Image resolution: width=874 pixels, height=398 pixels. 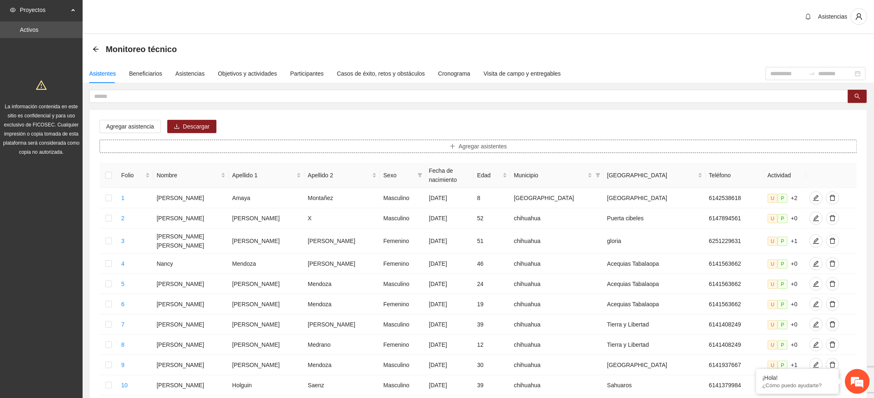 What do you see at coordinates (125, 385) in the screenshot?
I see `a: 10` at bounding box center [125, 385].